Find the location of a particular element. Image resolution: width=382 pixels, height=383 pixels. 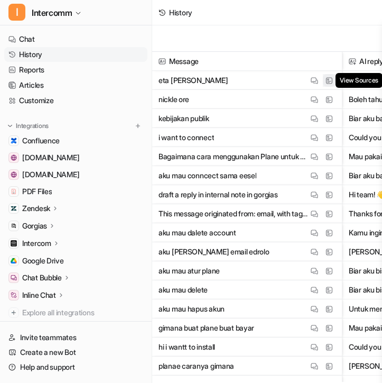

p: hi i wantt to install is located at coordinates (187, 347).